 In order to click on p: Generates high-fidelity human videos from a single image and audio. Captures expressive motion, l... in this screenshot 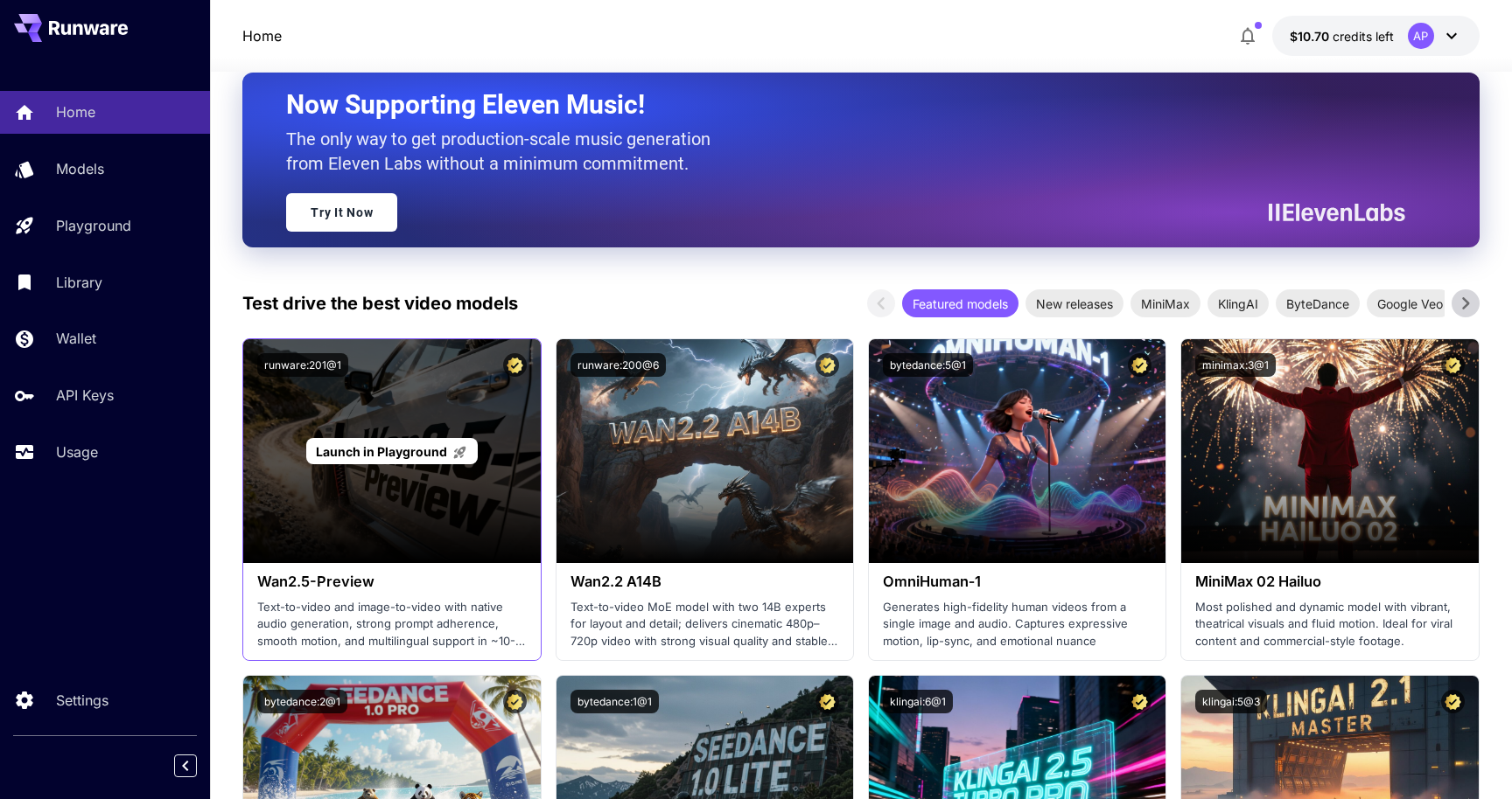, I will do `click(1017, 624)`.